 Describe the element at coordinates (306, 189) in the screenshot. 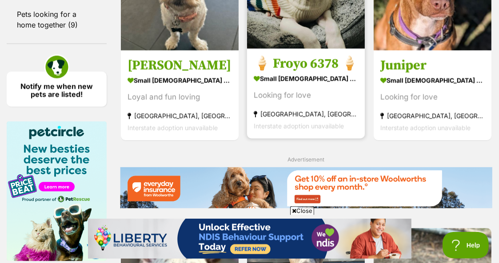

I see `a: Everyday Insurance promotional banner` at that location.